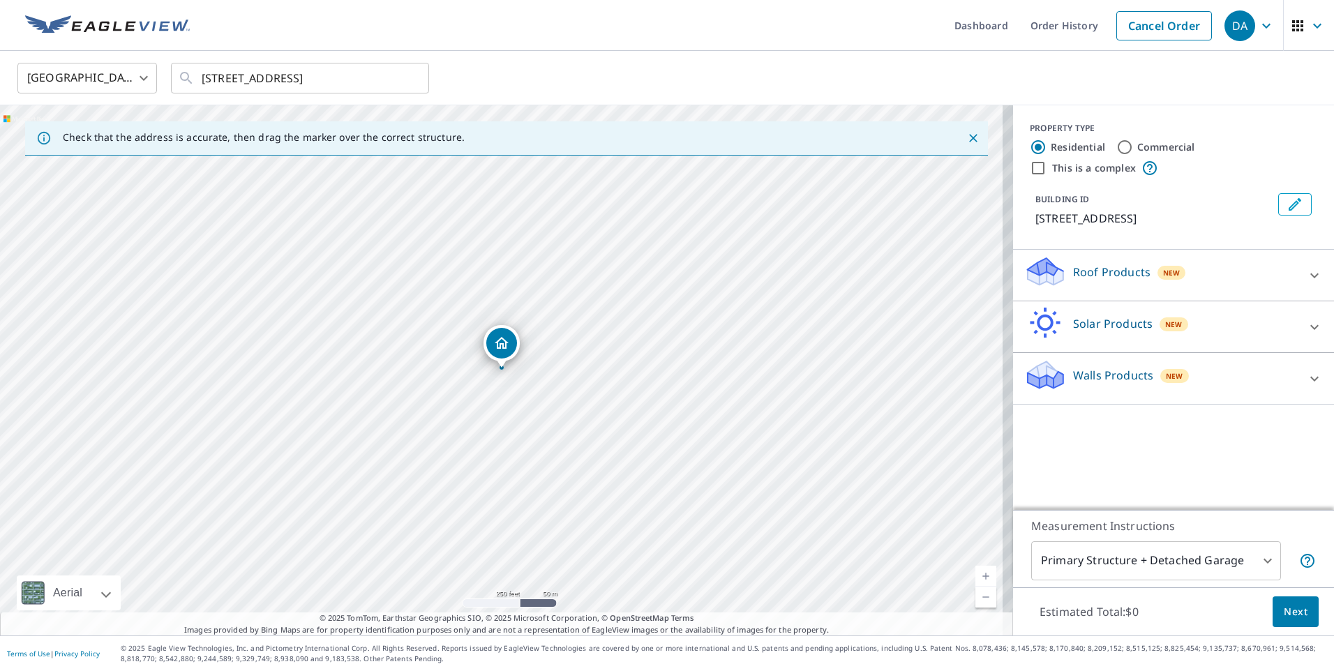 This screenshot has width=1334, height=671. What do you see at coordinates (1078, 147) in the screenshot?
I see `label: Residential` at bounding box center [1078, 147].